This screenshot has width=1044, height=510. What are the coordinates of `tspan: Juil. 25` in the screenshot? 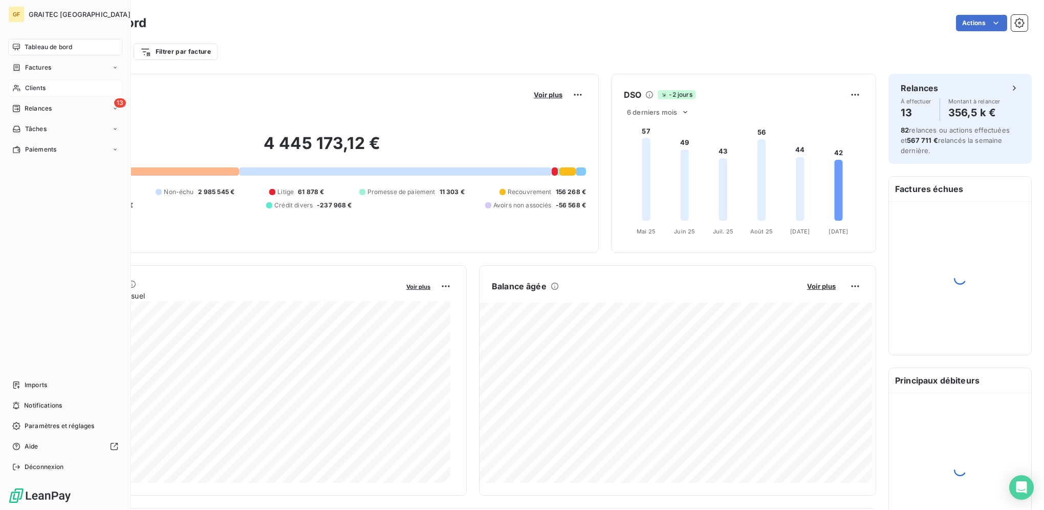 It's located at (723, 231).